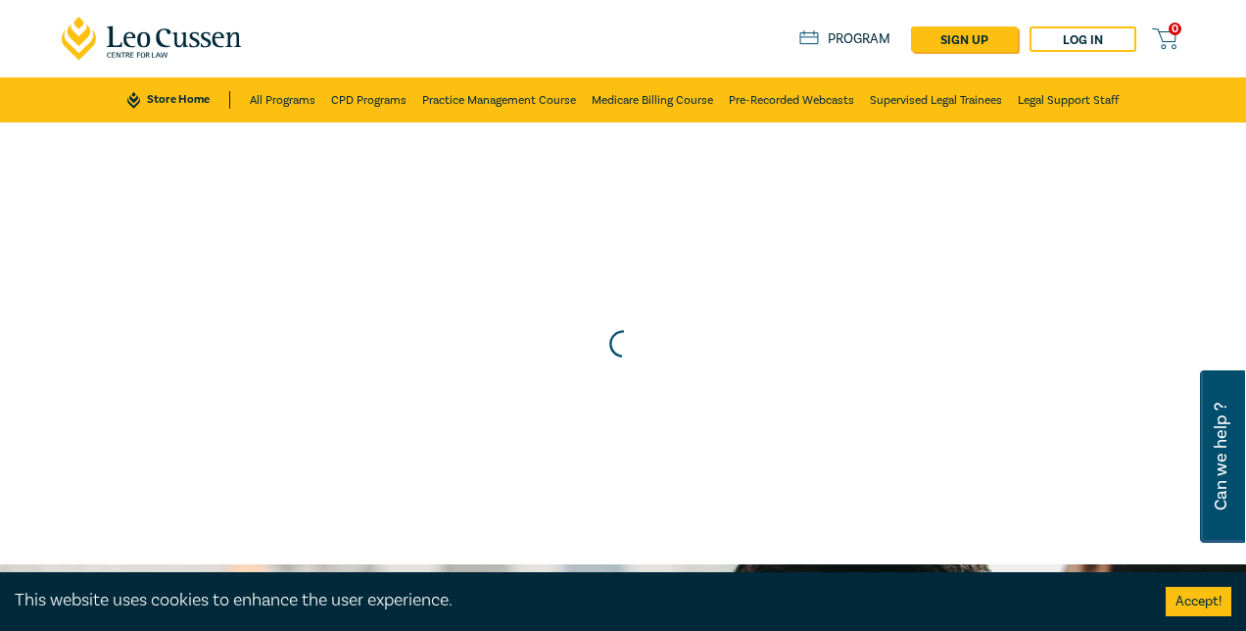 The width and height of the screenshot is (1246, 631). I want to click on a: All Programs, so click(282, 100).